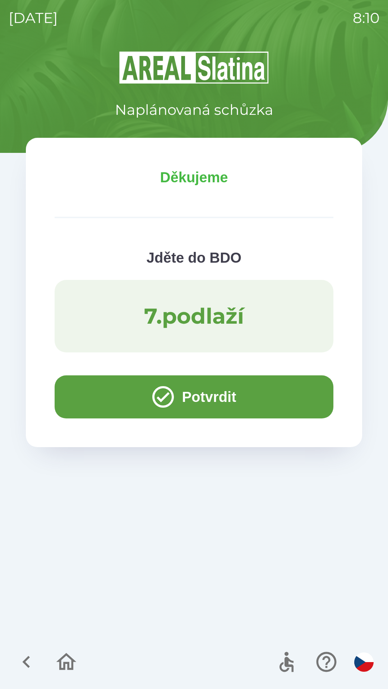  What do you see at coordinates (194, 397) in the screenshot?
I see `button: Potvrdit` at bounding box center [194, 397].